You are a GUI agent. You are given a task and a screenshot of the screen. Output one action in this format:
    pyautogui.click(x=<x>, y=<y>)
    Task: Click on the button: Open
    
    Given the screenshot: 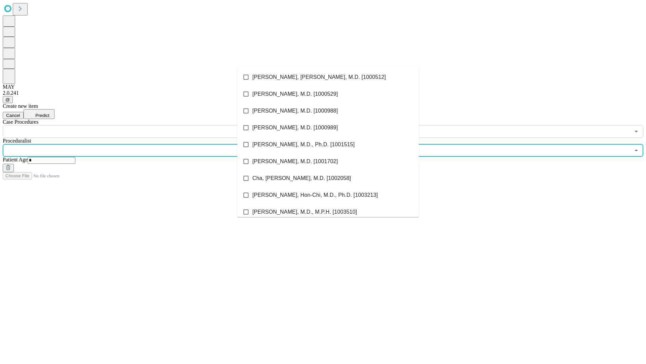 What is the action you would take?
    pyautogui.click(x=637, y=131)
    